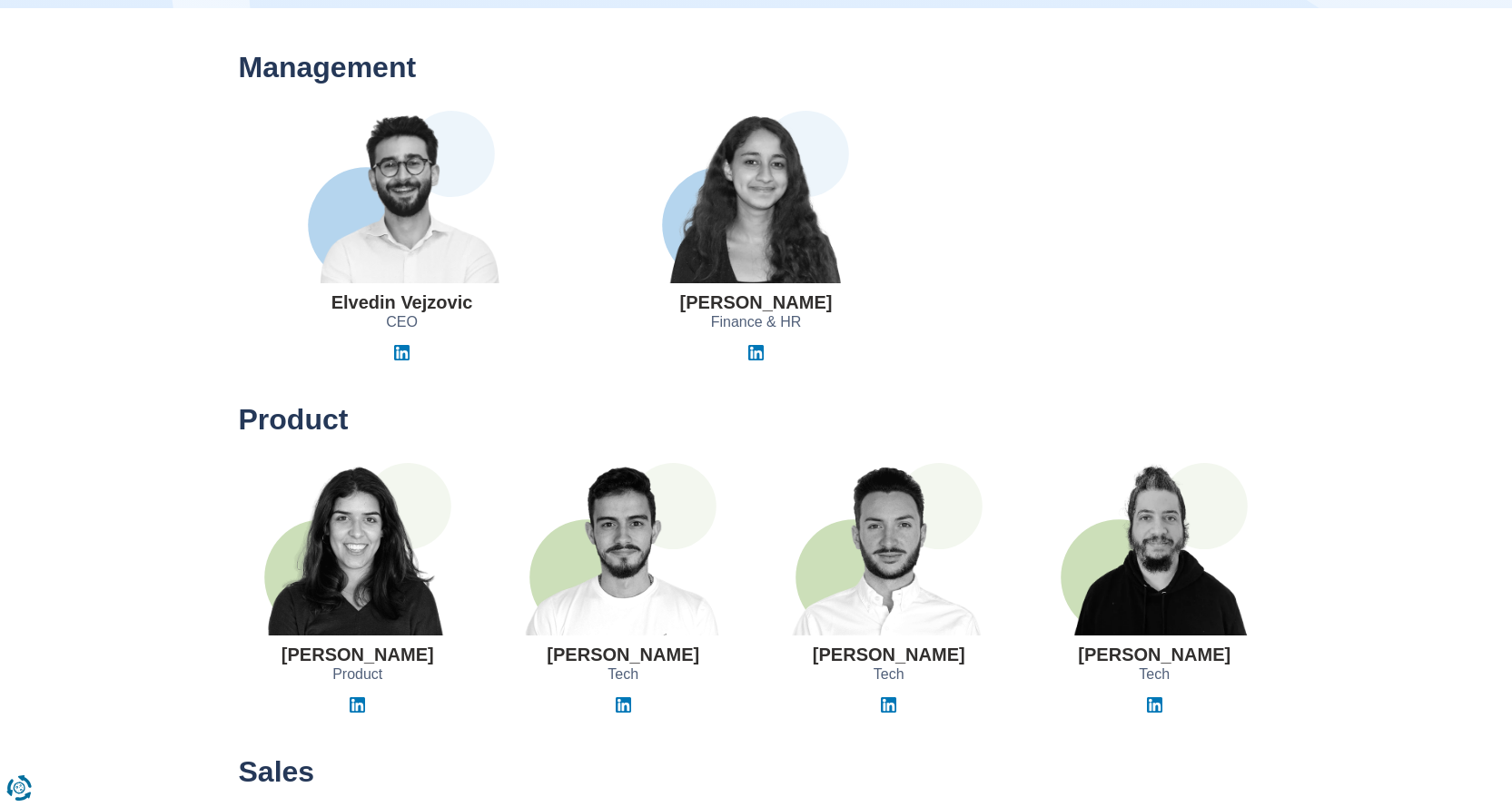 Image resolution: width=1512 pixels, height=807 pixels. I want to click on img: Linkedin Elvedin Vejzovic, so click(401, 353).